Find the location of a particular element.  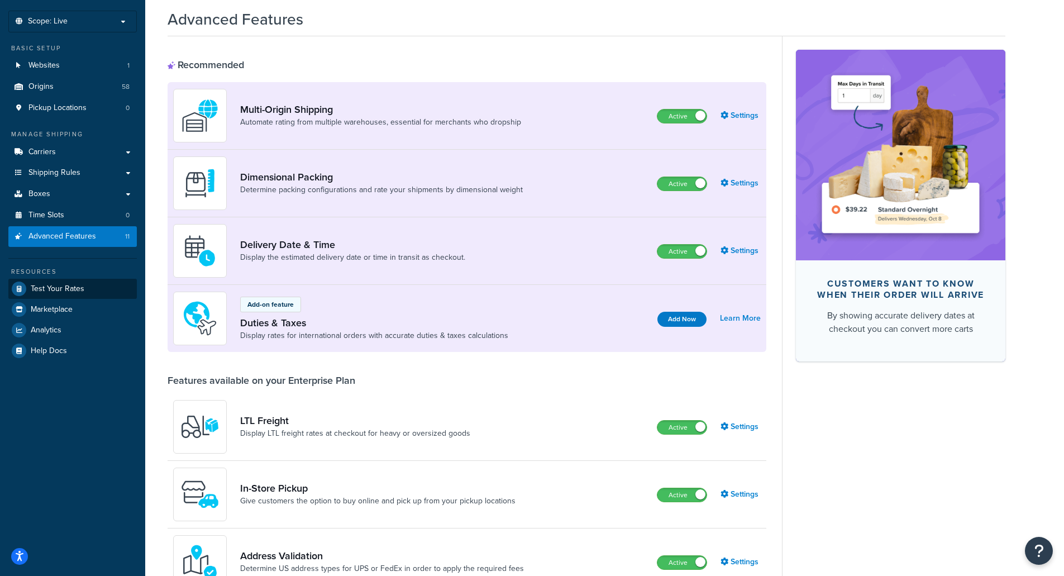

span: Scope: Live is located at coordinates (47, 21).